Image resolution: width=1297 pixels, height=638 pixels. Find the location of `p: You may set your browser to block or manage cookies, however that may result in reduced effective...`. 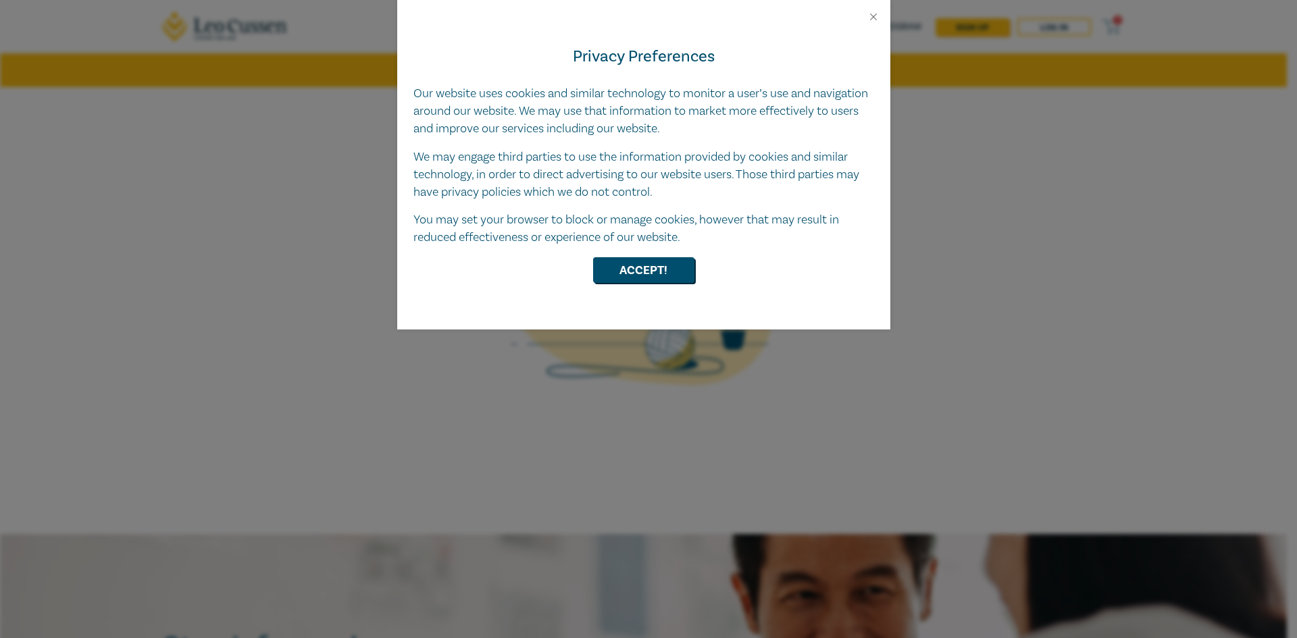

p: You may set your browser to block or manage cookies, however that may result in reduced effective... is located at coordinates (644, 229).